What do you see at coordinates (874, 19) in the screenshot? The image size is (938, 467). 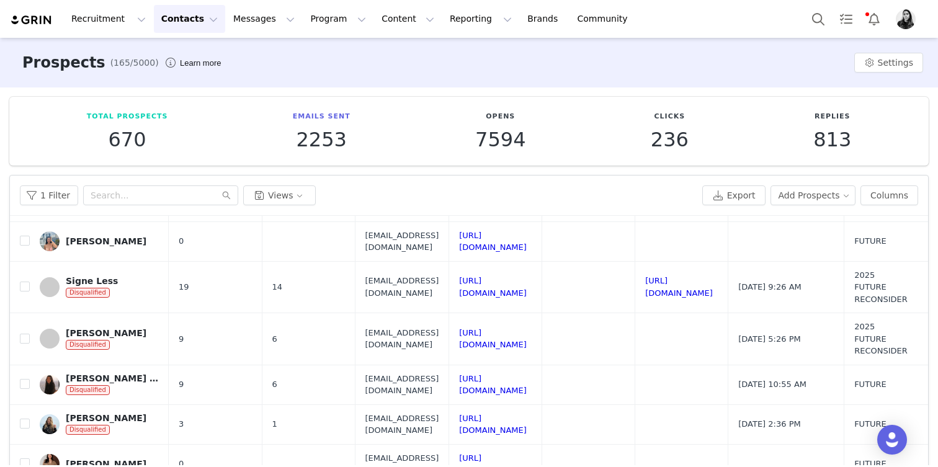 I see `button: Notifications` at bounding box center [874, 19].